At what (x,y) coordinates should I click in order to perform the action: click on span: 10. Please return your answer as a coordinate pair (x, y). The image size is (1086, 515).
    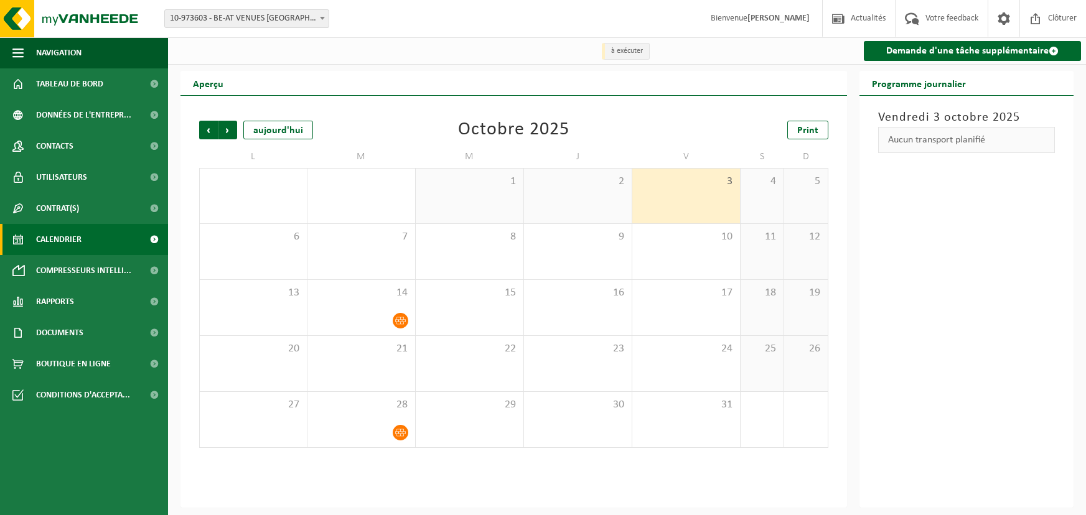
    Looking at the image, I should click on (686, 237).